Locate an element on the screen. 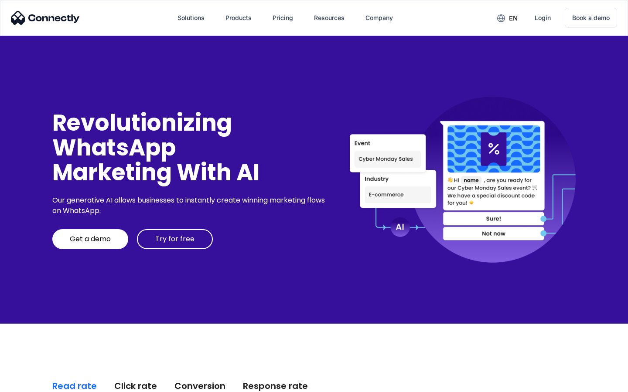  a: Get a demo is located at coordinates (90, 239).